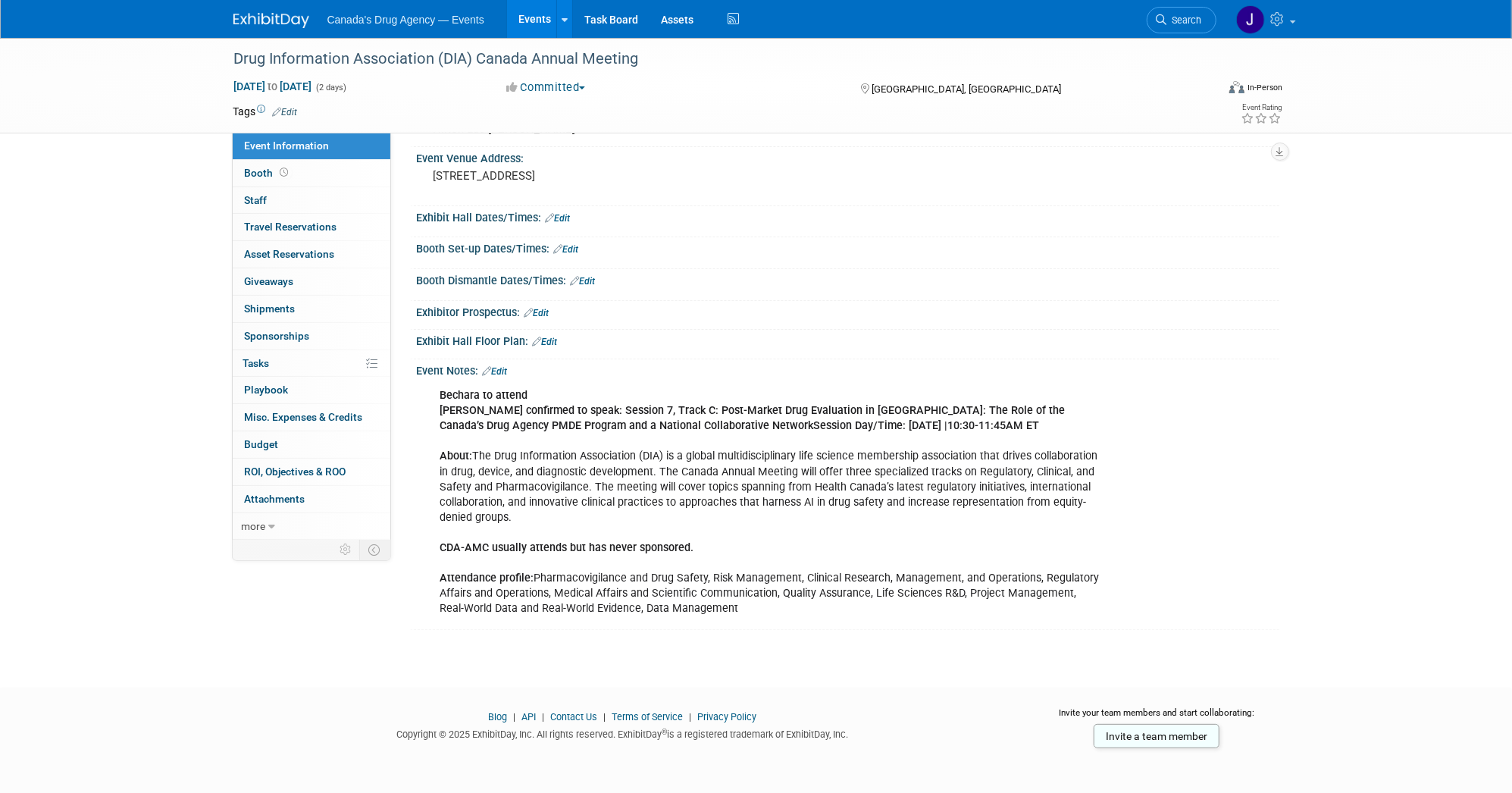 The width and height of the screenshot is (1512, 793). What do you see at coordinates (1261, 108) in the screenshot?
I see `div: Event Rating` at bounding box center [1261, 108].